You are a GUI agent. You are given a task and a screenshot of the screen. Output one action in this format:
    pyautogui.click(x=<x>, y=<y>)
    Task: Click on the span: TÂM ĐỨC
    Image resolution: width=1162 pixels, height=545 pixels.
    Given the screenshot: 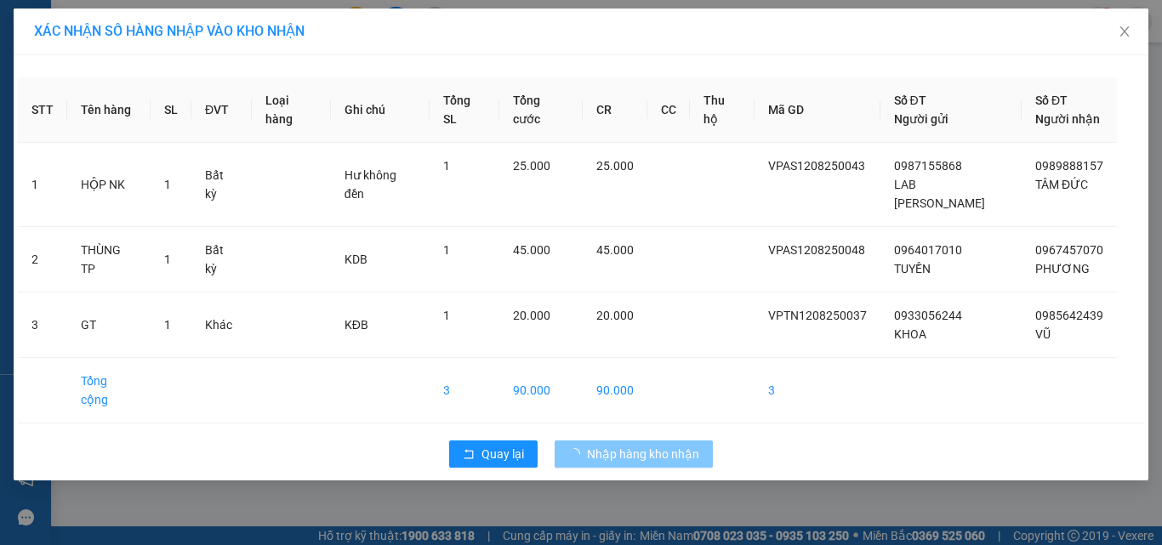 What is the action you would take?
    pyautogui.click(x=1061, y=185)
    